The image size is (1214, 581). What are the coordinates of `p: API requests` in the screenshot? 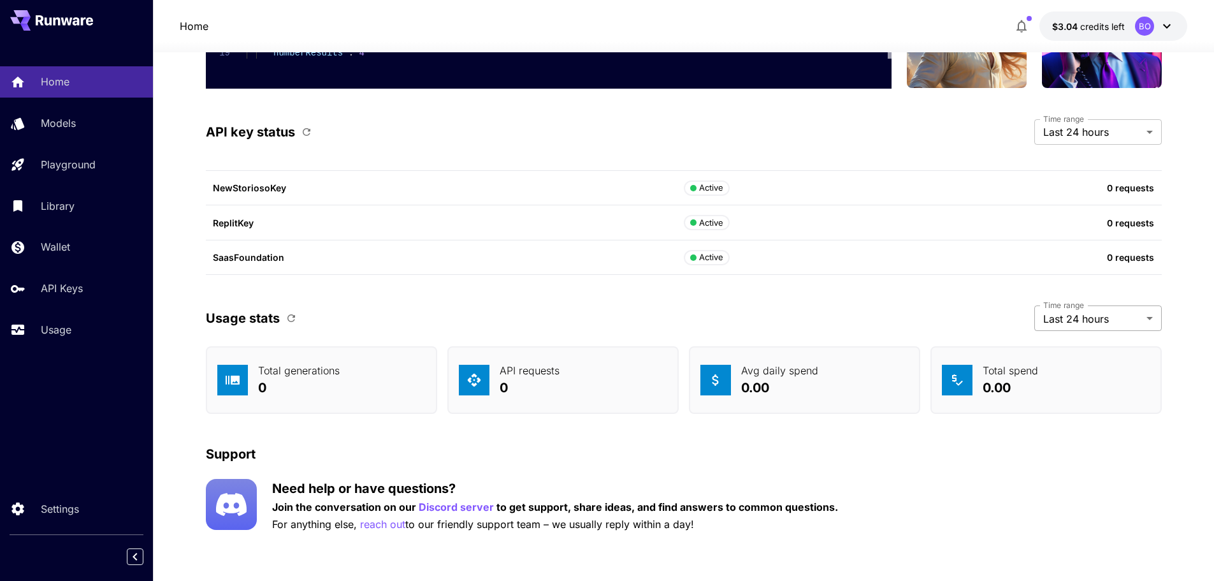 It's located at (530, 370).